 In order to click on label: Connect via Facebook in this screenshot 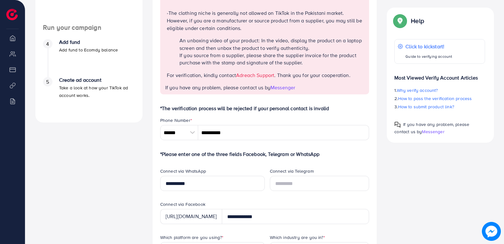, I will do `click(183, 205)`.